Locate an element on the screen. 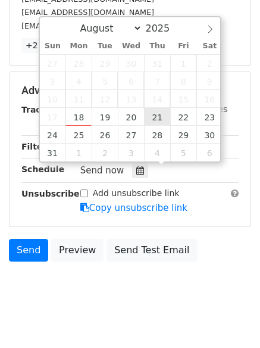 The image size is (260, 348). span: August 29, 2025 is located at coordinates (184, 135).